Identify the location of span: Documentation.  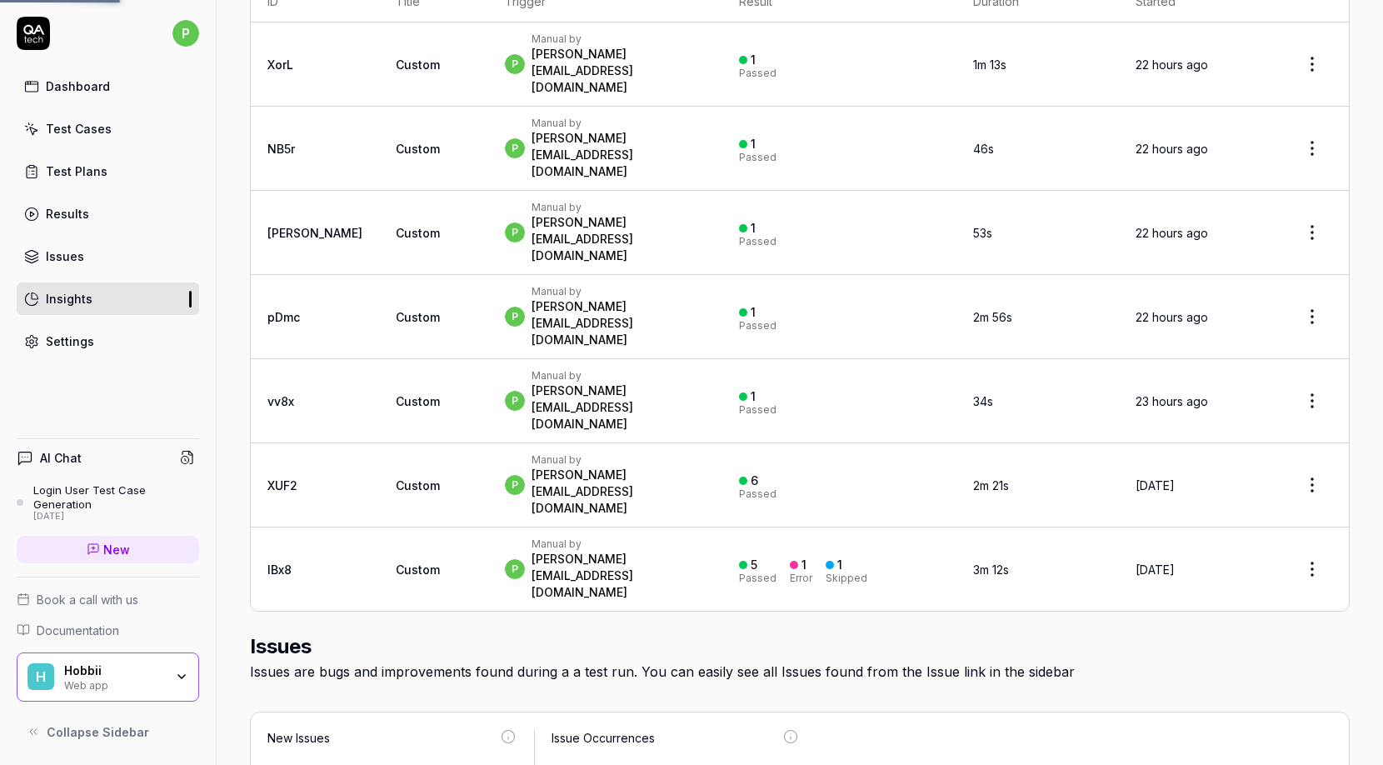
(77, 630).